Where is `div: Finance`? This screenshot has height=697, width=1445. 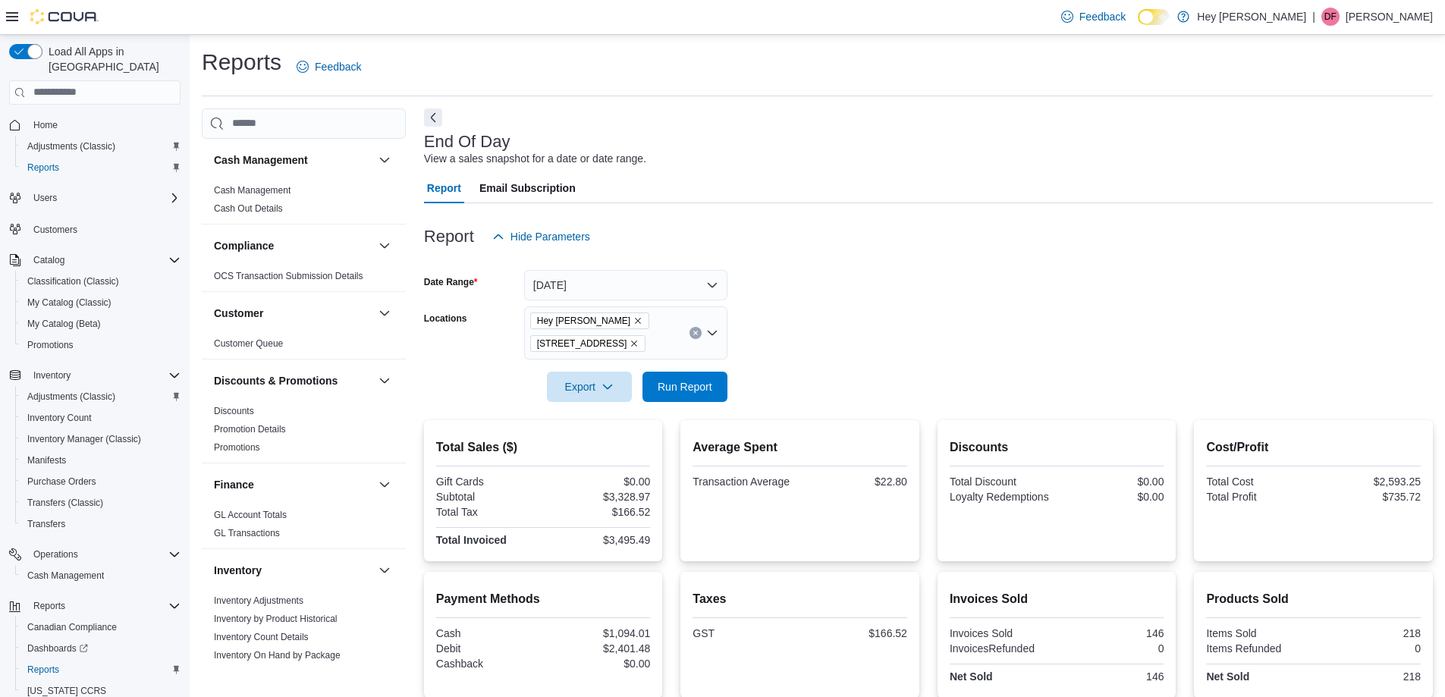 div: Finance is located at coordinates (303, 527).